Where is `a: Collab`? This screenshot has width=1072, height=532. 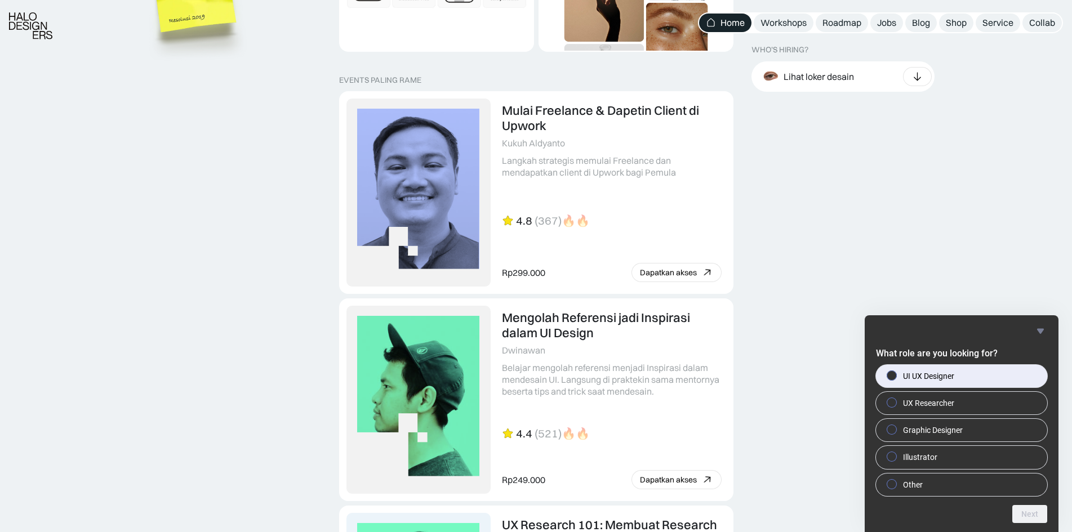
a: Collab is located at coordinates (1042, 23).